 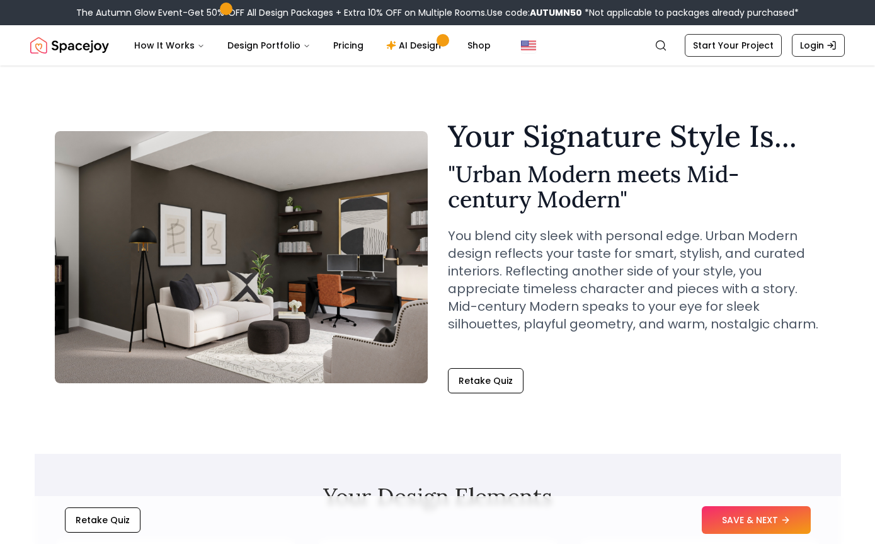 I want to click on span: *Not applicable to packages already purchased*, so click(x=691, y=13).